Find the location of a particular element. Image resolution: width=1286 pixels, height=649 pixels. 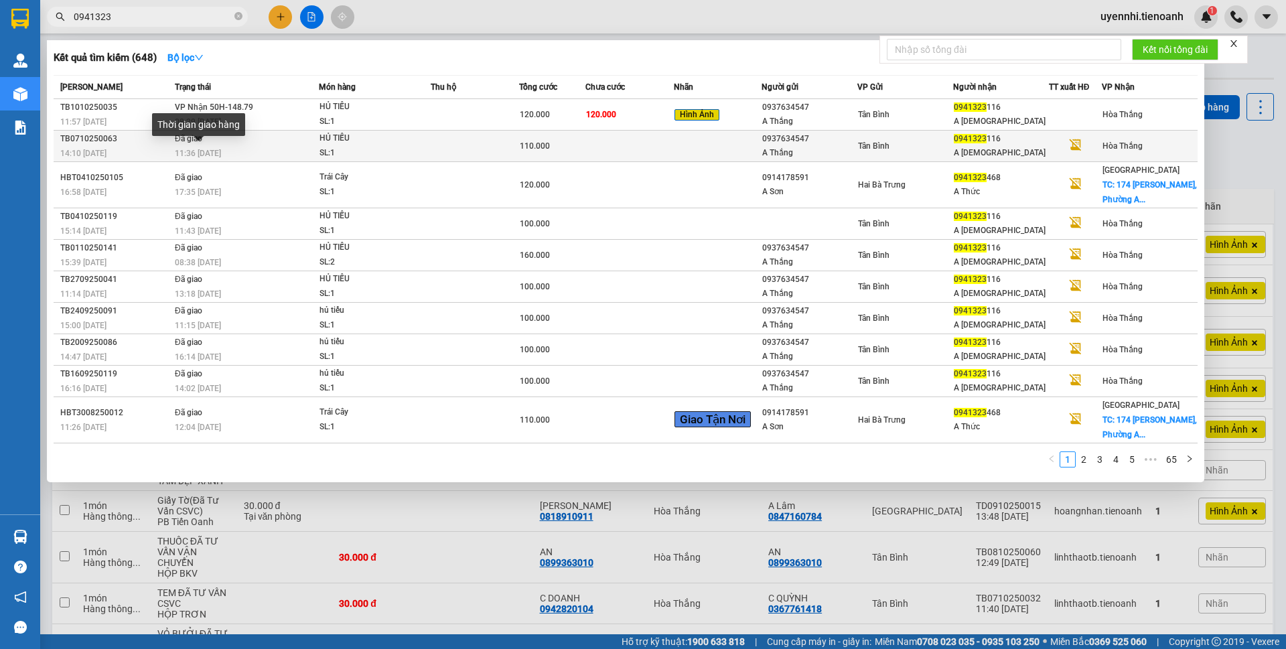

div: A Sơn is located at coordinates (809, 427).